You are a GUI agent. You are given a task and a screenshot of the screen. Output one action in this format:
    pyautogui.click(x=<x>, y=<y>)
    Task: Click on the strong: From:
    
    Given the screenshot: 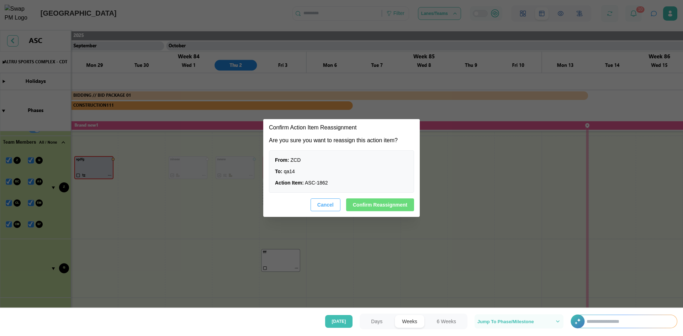 What is the action you would take?
    pyautogui.click(x=282, y=160)
    